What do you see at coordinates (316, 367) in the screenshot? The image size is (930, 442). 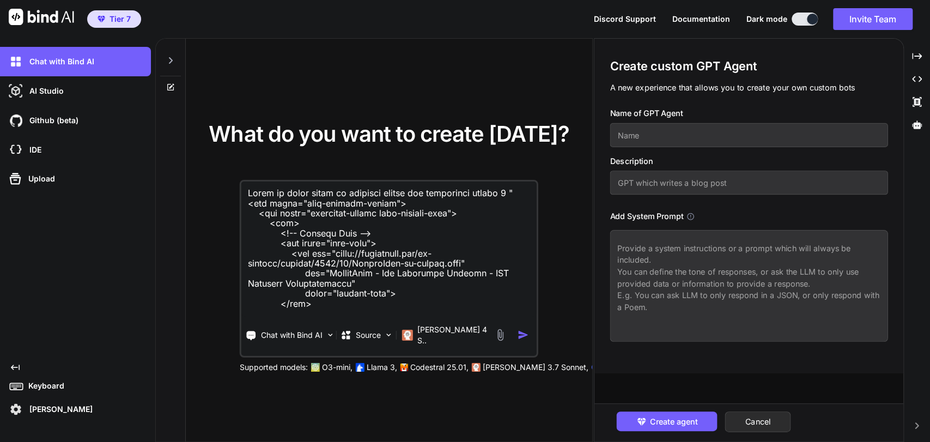 I see `img: GPT-4` at bounding box center [316, 367].